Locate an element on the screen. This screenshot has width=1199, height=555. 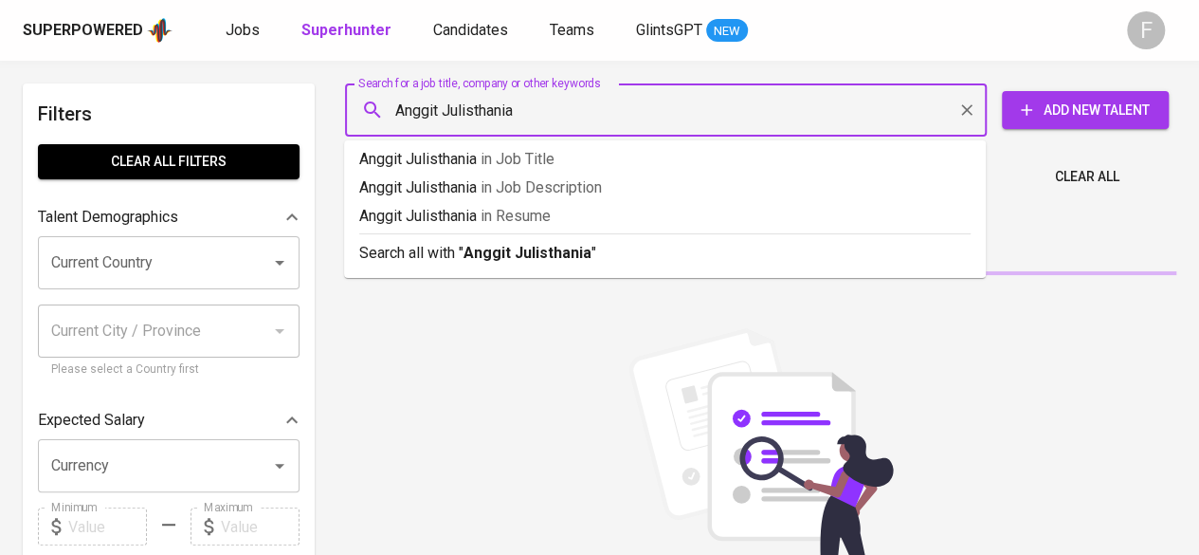
div: Expected Salary is located at coordinates (169, 420).